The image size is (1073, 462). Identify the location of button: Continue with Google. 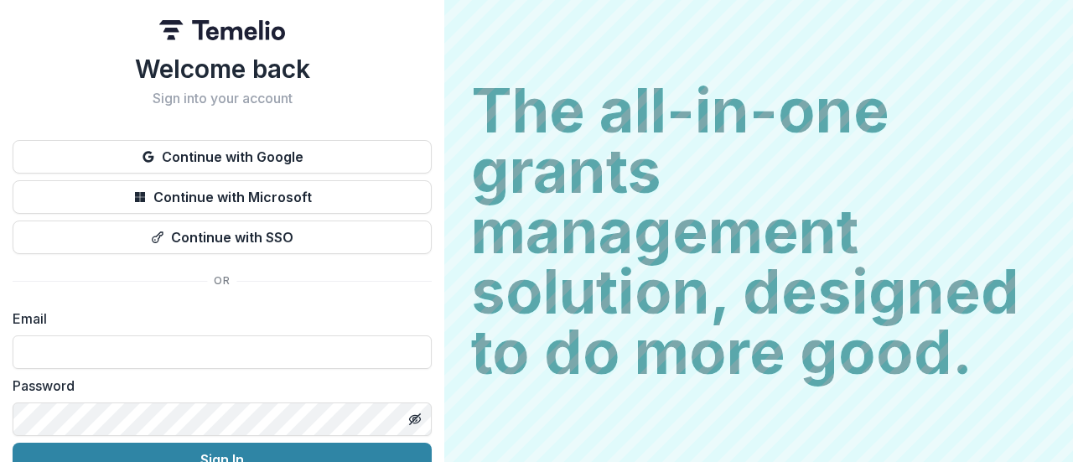
(222, 157).